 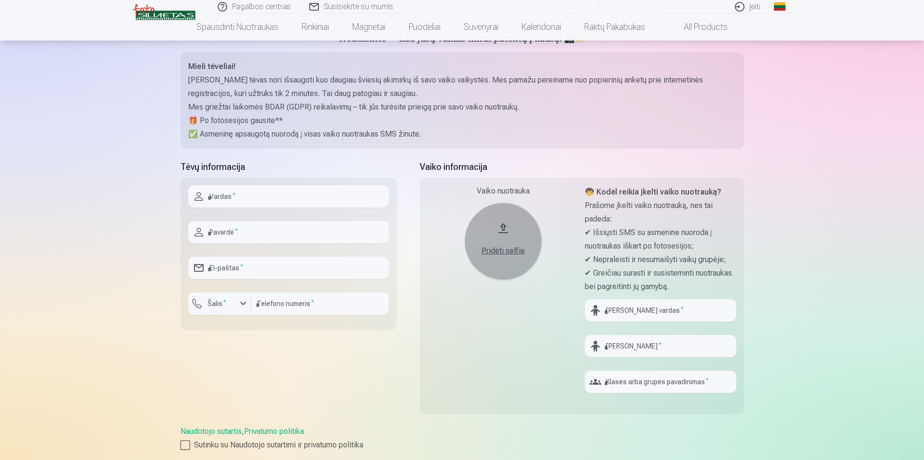 I want to click on strong: 🧒 Kodėl reikia įkelti vaiko nuotrauką?, so click(x=653, y=192).